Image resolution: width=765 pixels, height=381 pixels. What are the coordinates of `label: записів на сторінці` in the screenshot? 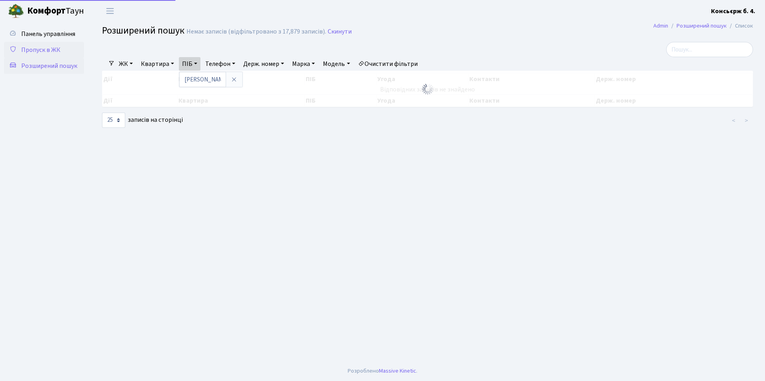 It's located at (142, 120).